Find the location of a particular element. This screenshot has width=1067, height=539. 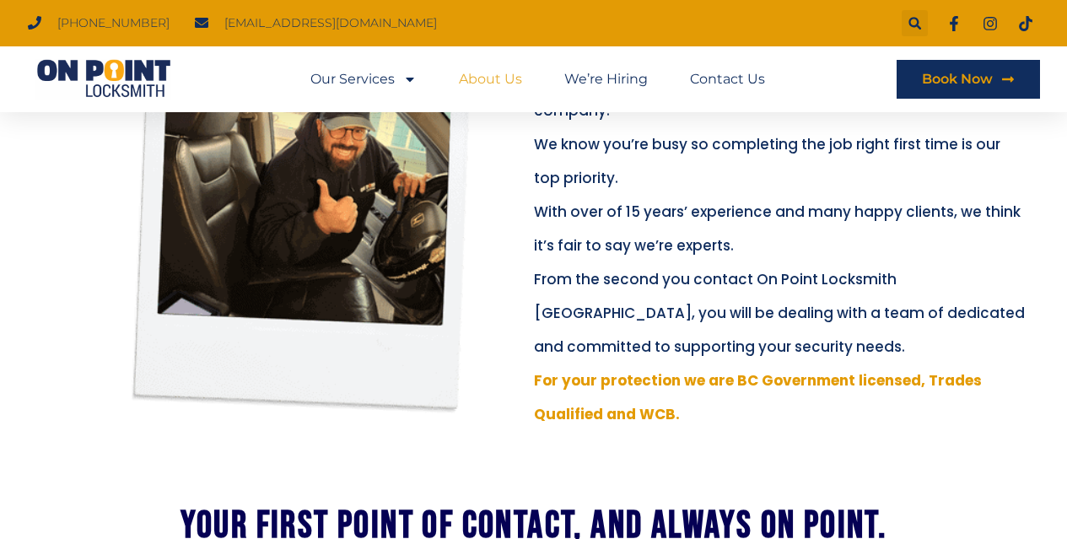

a: Our Services is located at coordinates (363, 79).